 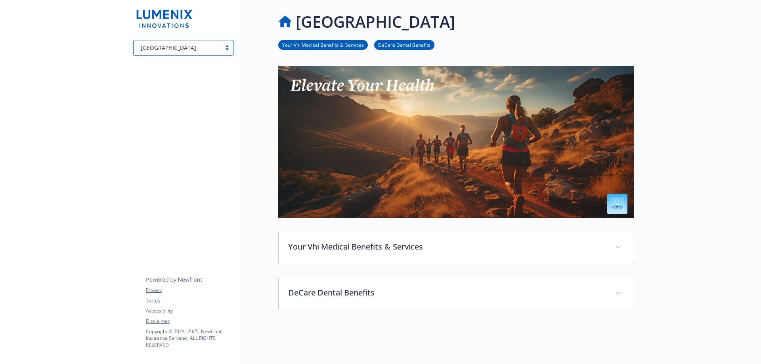 What do you see at coordinates (456, 248) in the screenshot?
I see `div: Your Vhi Medical Benefits & Services` at bounding box center [456, 248].